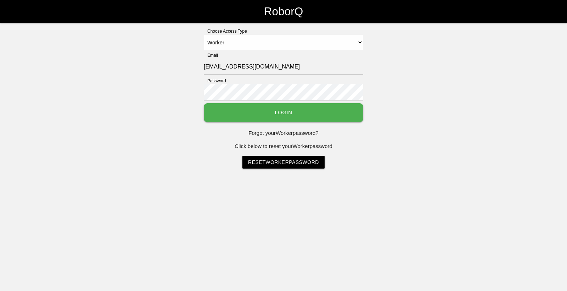 This screenshot has height=291, width=567. What do you see at coordinates (284, 133) in the screenshot?
I see `p: Forgot your Worker password?` at bounding box center [284, 133].